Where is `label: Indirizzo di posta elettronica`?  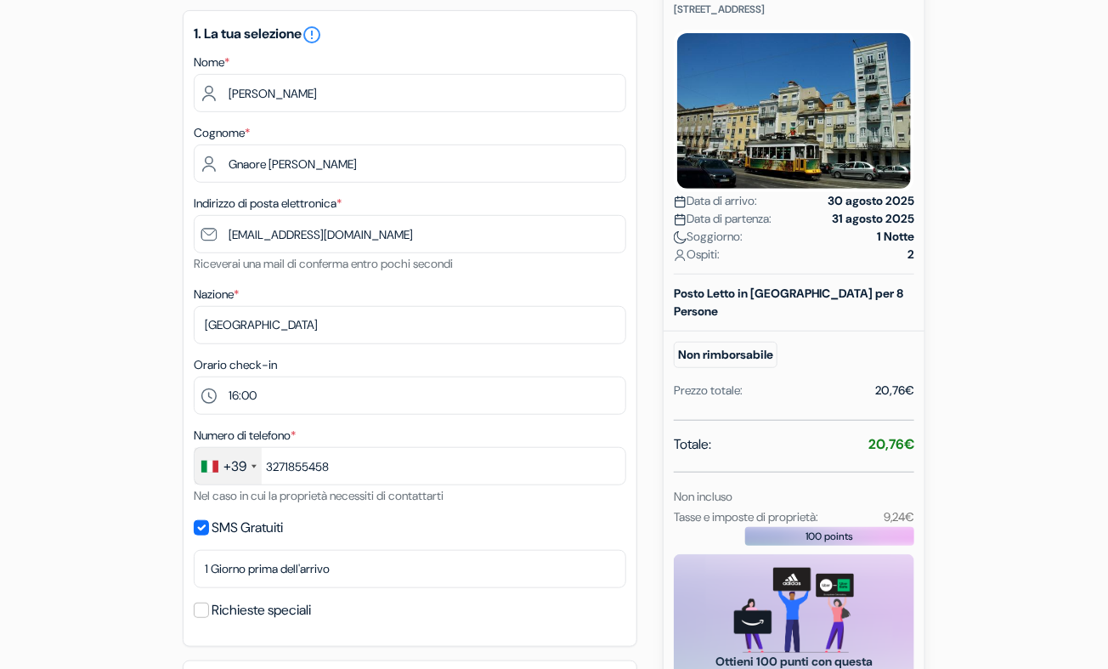 label: Indirizzo di posta elettronica is located at coordinates (268, 203).